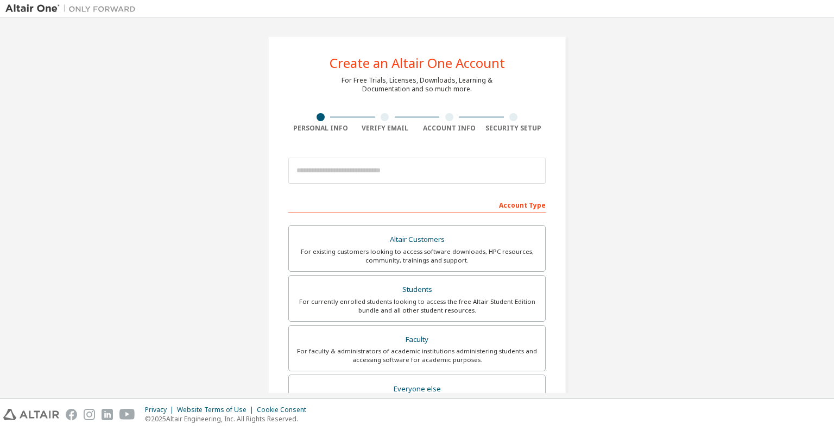  Describe the element at coordinates (417, 204) in the screenshot. I see `div: Account Type` at that location.